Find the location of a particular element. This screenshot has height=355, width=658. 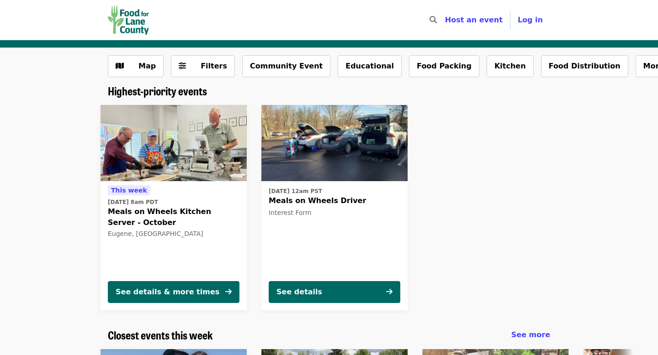

div: Highest-priority events is located at coordinates (329, 91).